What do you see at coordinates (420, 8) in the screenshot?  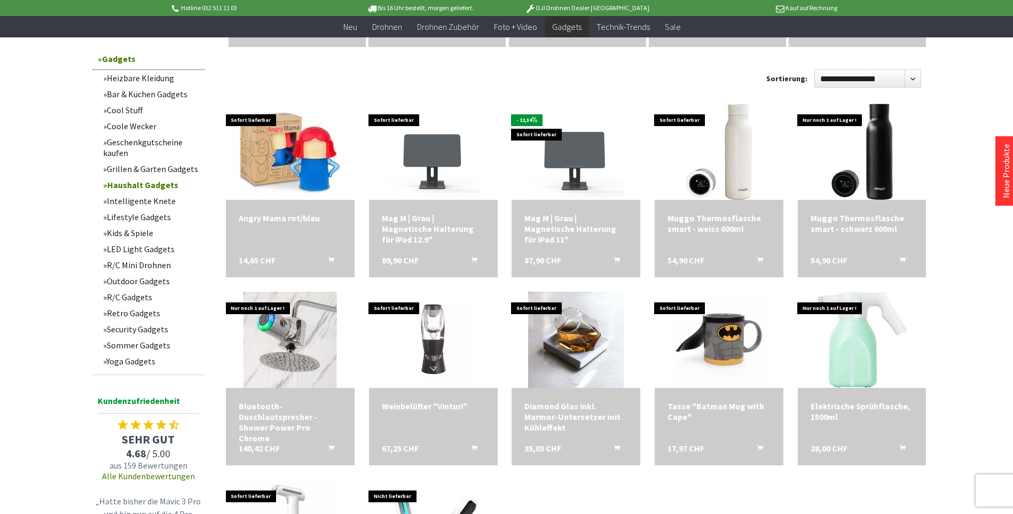 I see `p: Bis 16 Uhr bestellt, morgen geliefert.` at bounding box center [420, 8].